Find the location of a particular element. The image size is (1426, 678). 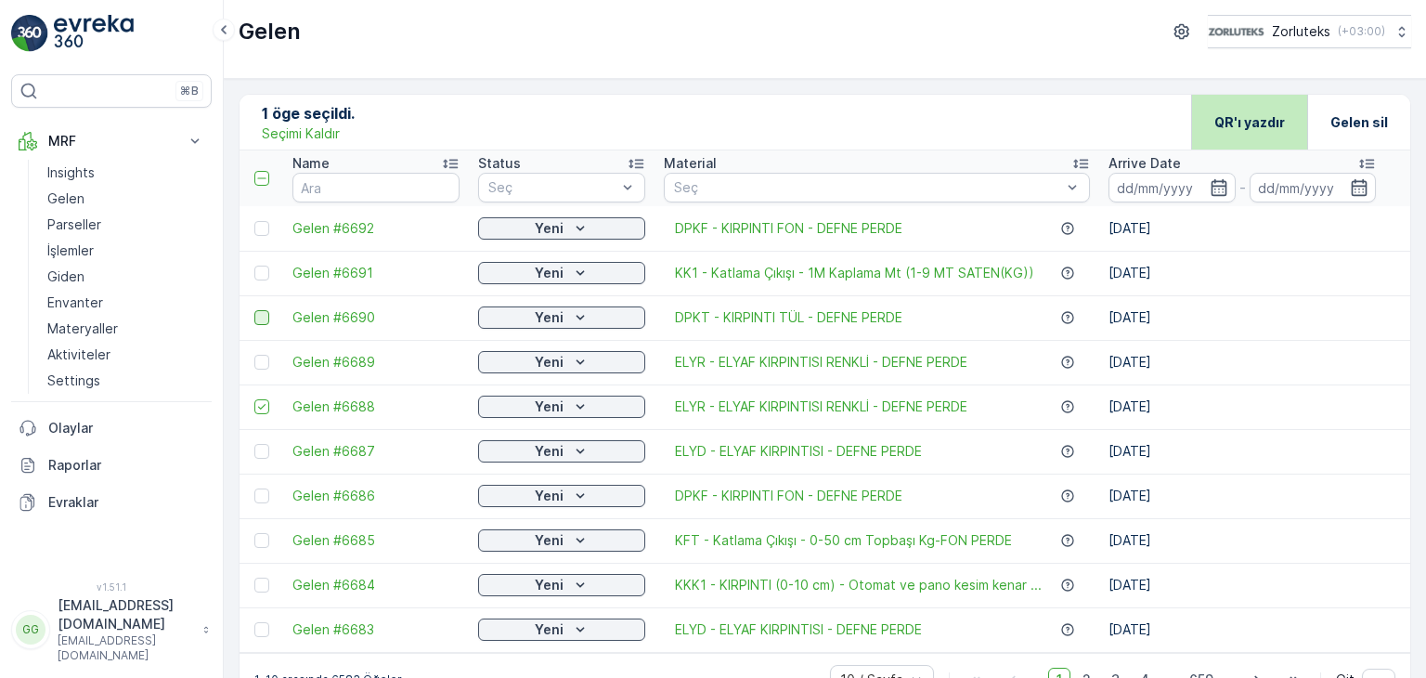

a: KFT - Katlama Çıkışı - 0-50 cm Topbaşı Kg-FON PERDE is located at coordinates (843, 540).